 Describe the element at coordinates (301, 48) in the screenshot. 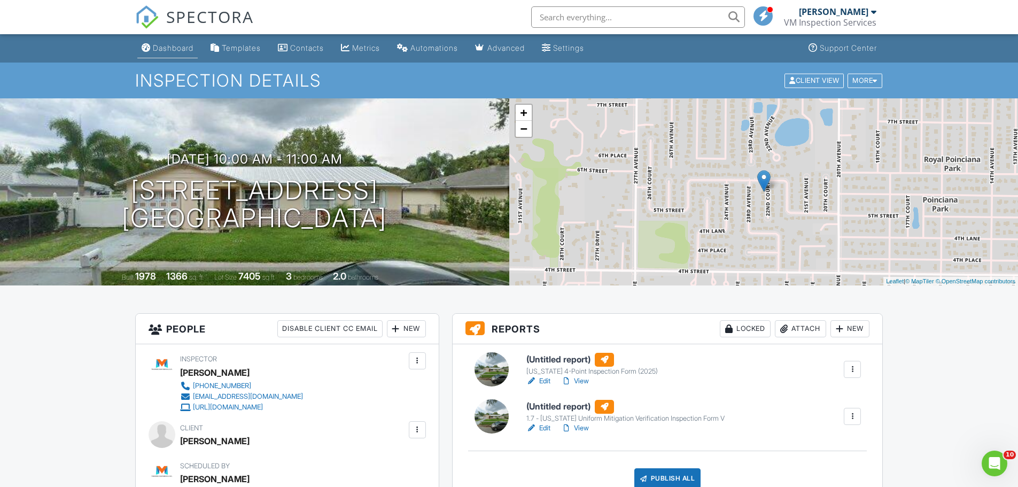

I see `a: Contacts` at that location.